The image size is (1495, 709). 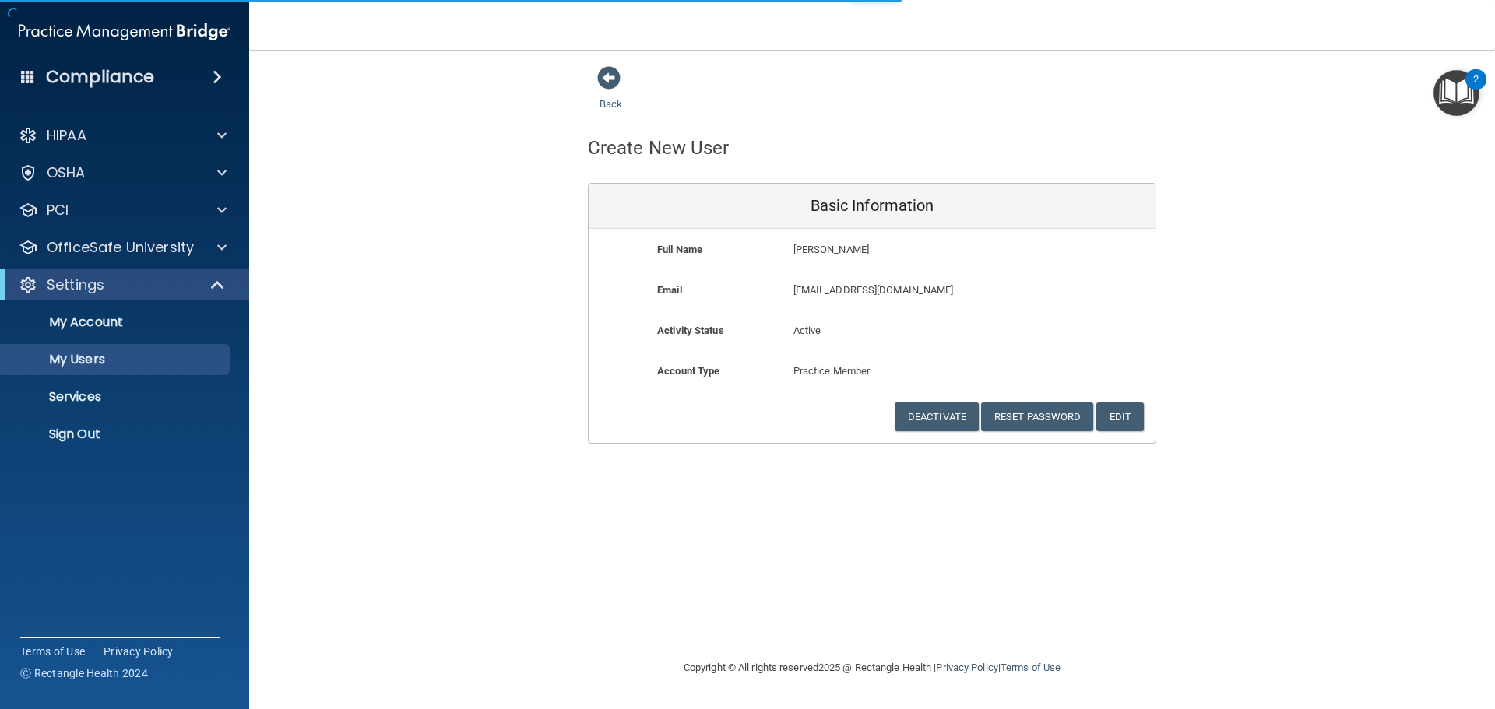 What do you see at coordinates (691, 330) in the screenshot?
I see `b: Activity Status` at bounding box center [691, 330].